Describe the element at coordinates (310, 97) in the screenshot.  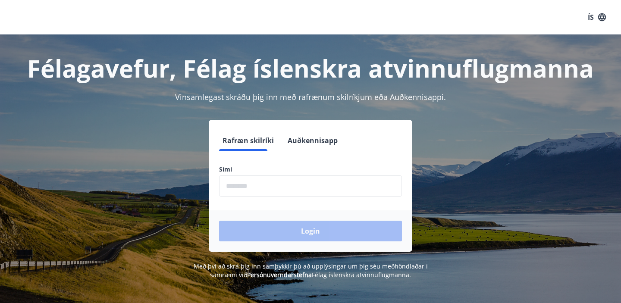
I see `span: Vinsamlegast skráðu þig inn með rafrænum skilríkjum eða Auðkennisappi.` at that location.